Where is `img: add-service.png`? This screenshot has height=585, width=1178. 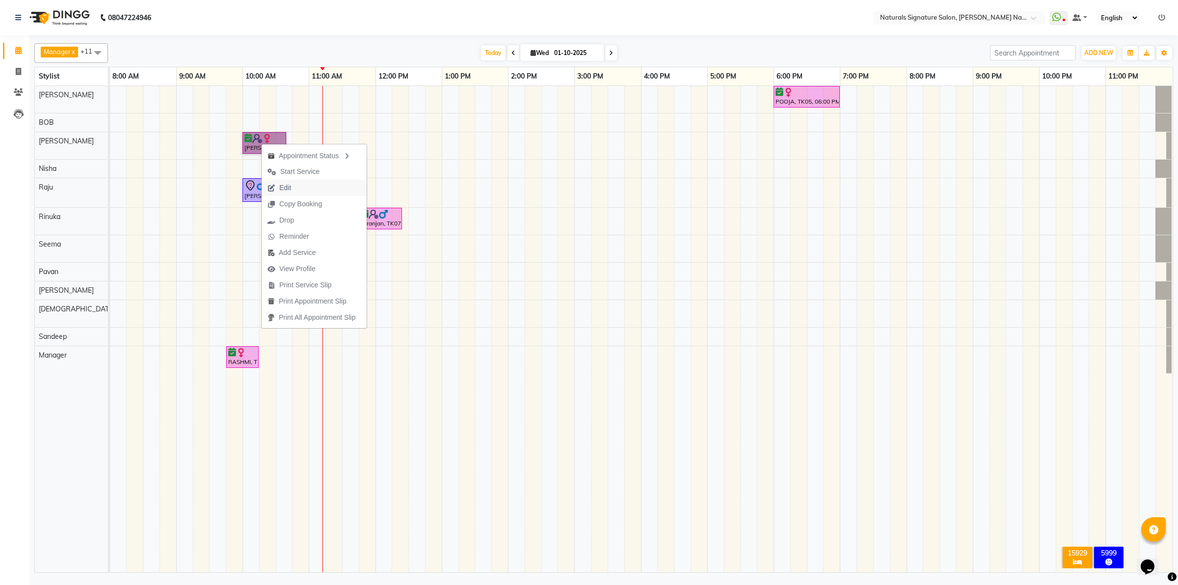 img: add-service.png is located at coordinates (271, 252).